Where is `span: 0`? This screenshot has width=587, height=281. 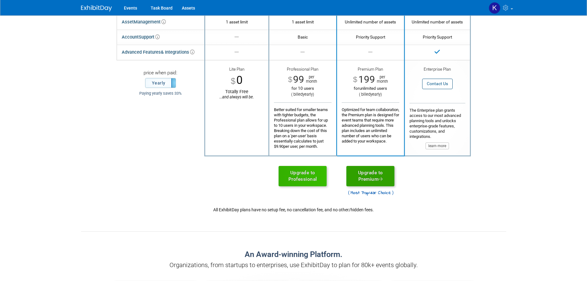 span: 0 is located at coordinates (239, 80).